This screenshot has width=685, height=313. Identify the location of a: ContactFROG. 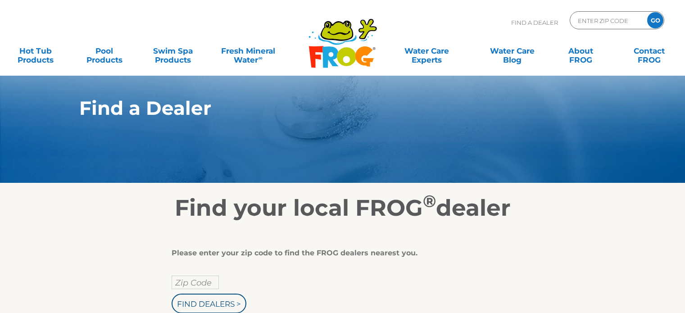
(649, 51).